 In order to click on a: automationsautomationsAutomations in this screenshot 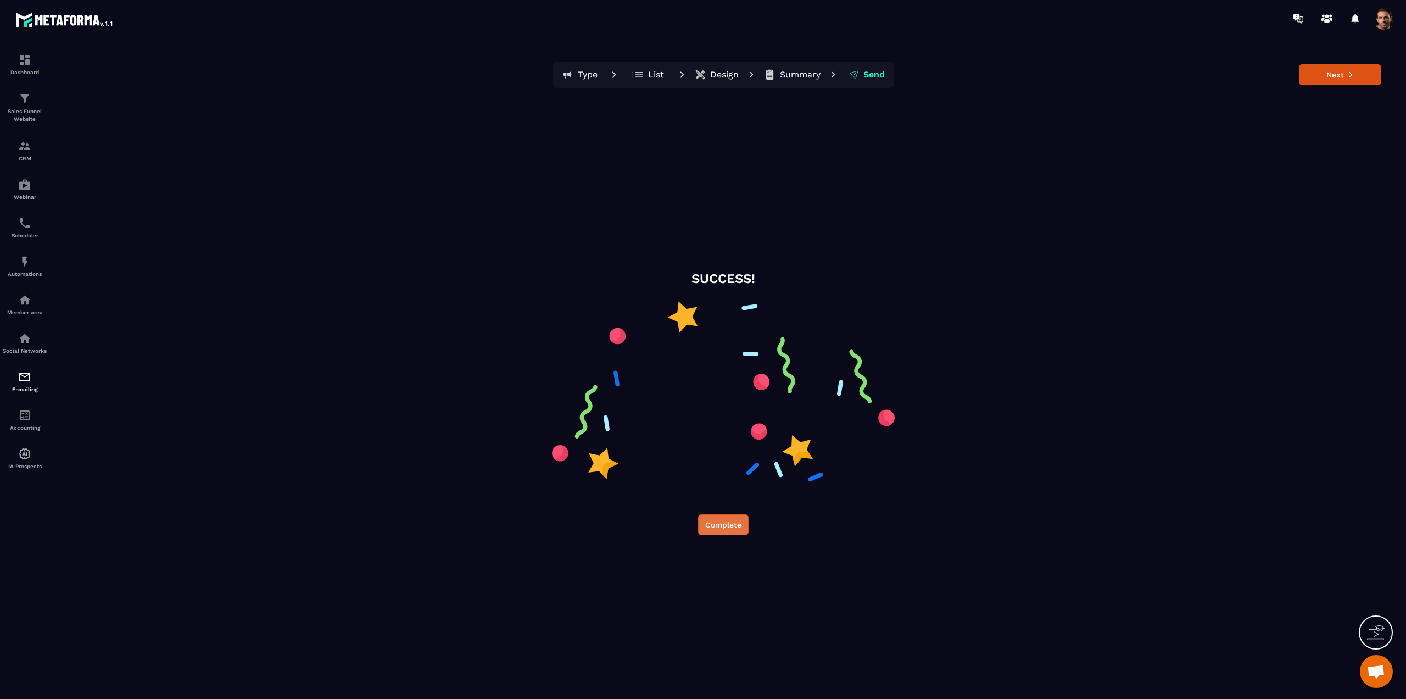, I will do `click(25, 266)`.